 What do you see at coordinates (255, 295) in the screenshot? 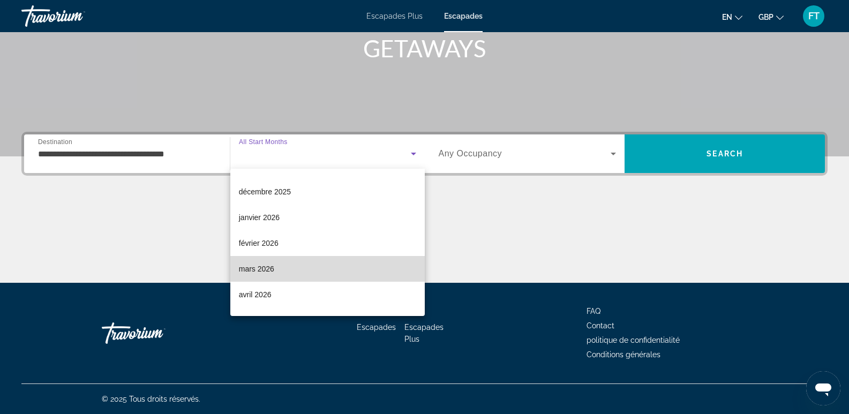
I see `font: avril 2026` at bounding box center [255, 295].